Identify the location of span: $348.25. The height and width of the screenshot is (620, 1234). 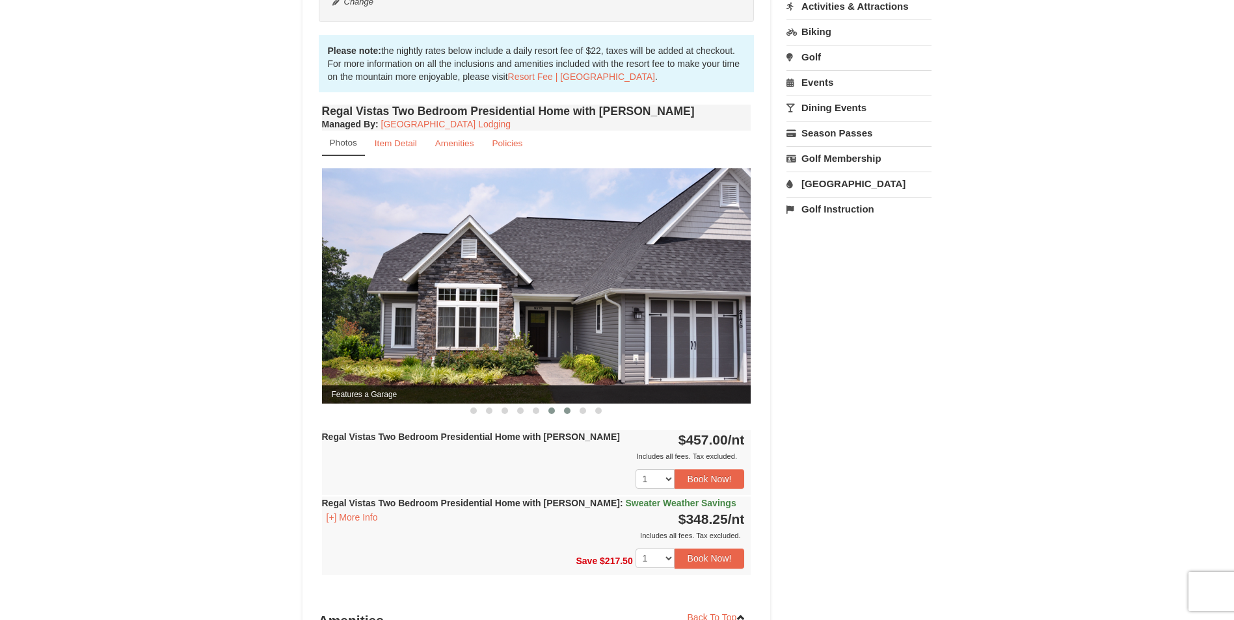
(703, 519).